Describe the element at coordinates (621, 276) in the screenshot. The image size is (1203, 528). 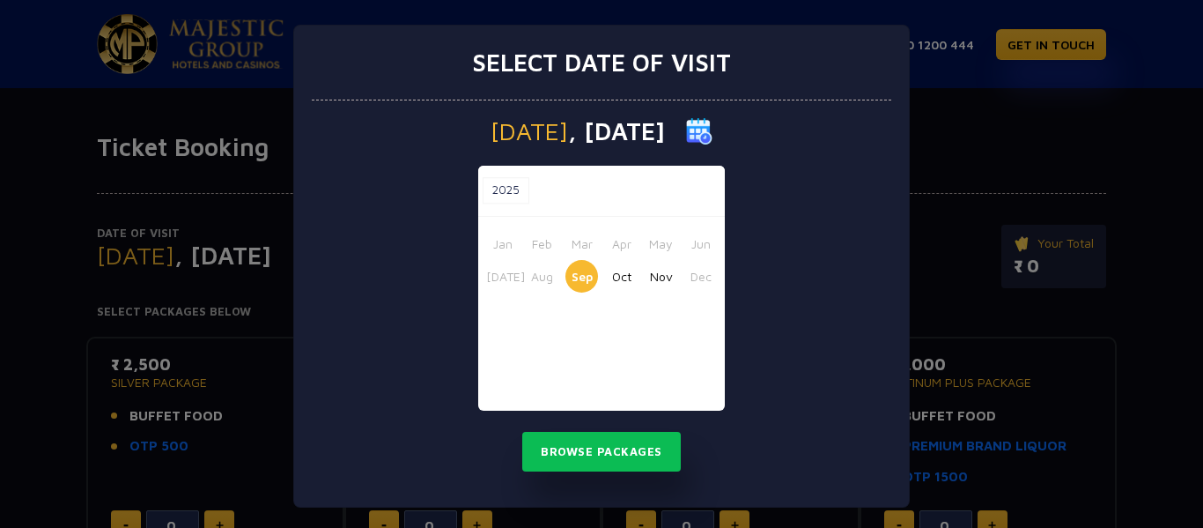
I see `button: Oct` at that location.